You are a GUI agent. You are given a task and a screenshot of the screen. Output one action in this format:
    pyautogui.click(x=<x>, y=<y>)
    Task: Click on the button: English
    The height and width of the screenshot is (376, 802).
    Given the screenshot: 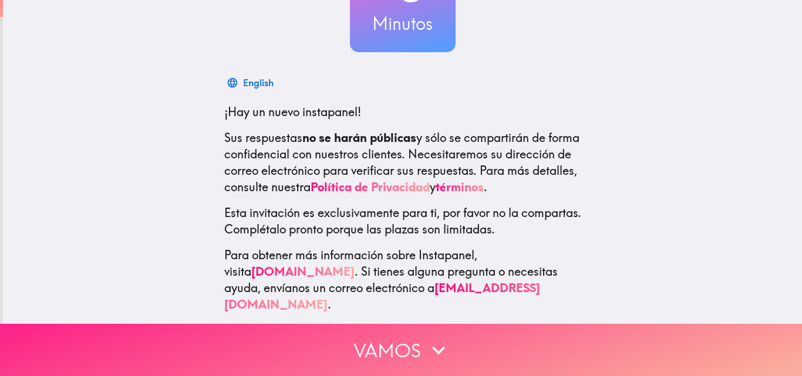 What is the action you would take?
    pyautogui.click(x=251, y=83)
    